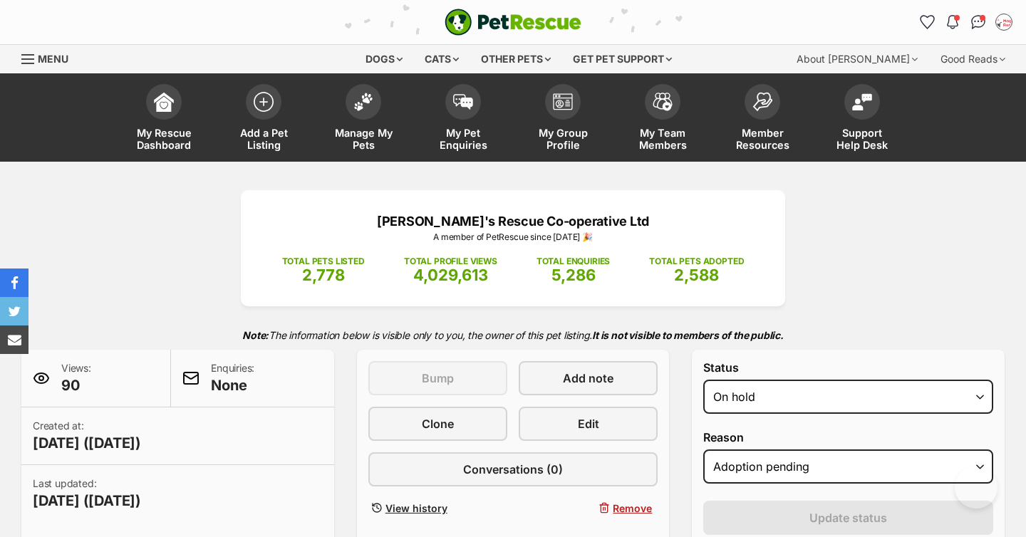  Describe the element at coordinates (927, 22) in the screenshot. I see `a: Favourites` at that location.